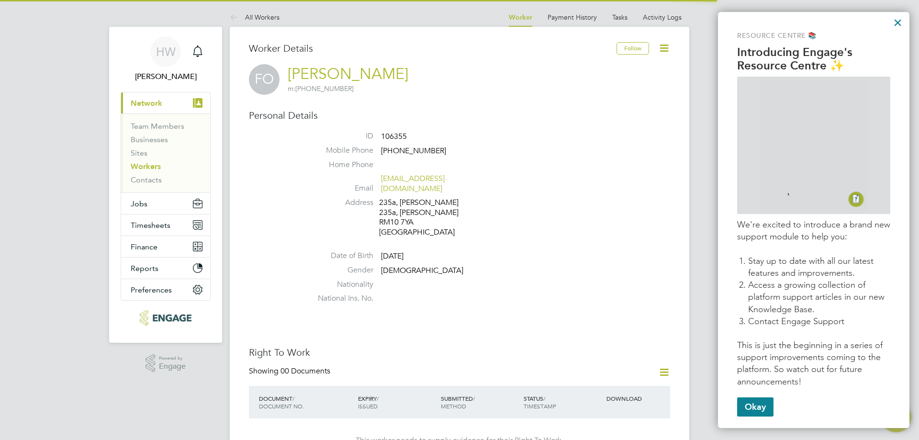 The image size is (919, 440). Describe the element at coordinates (562, 402) in the screenshot. I see `div: STATUS` at that location.